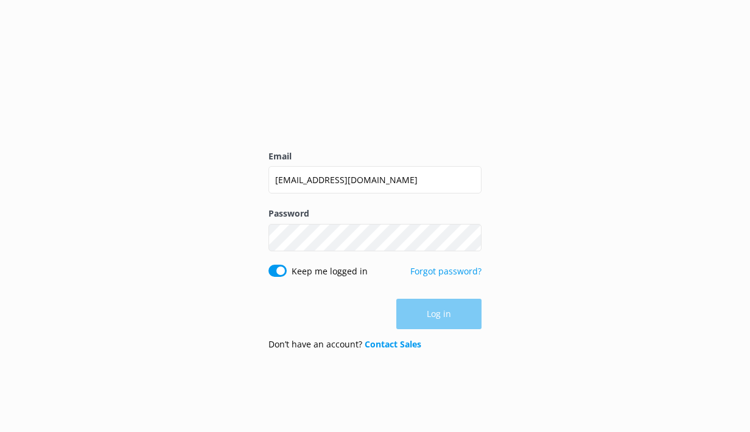 The image size is (750, 432). What do you see at coordinates (469, 237) in the screenshot?
I see `button: Show password` at bounding box center [469, 237].